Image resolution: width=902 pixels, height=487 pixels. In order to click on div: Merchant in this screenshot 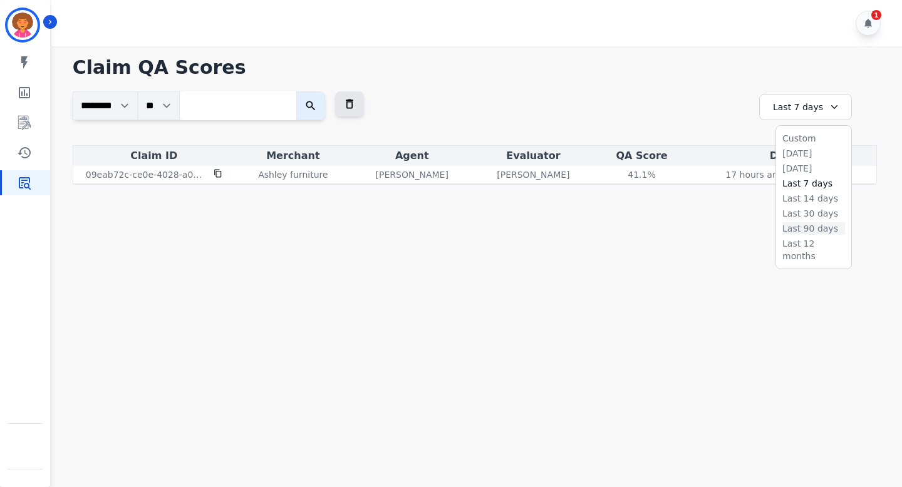, I will do `click(293, 156)`.